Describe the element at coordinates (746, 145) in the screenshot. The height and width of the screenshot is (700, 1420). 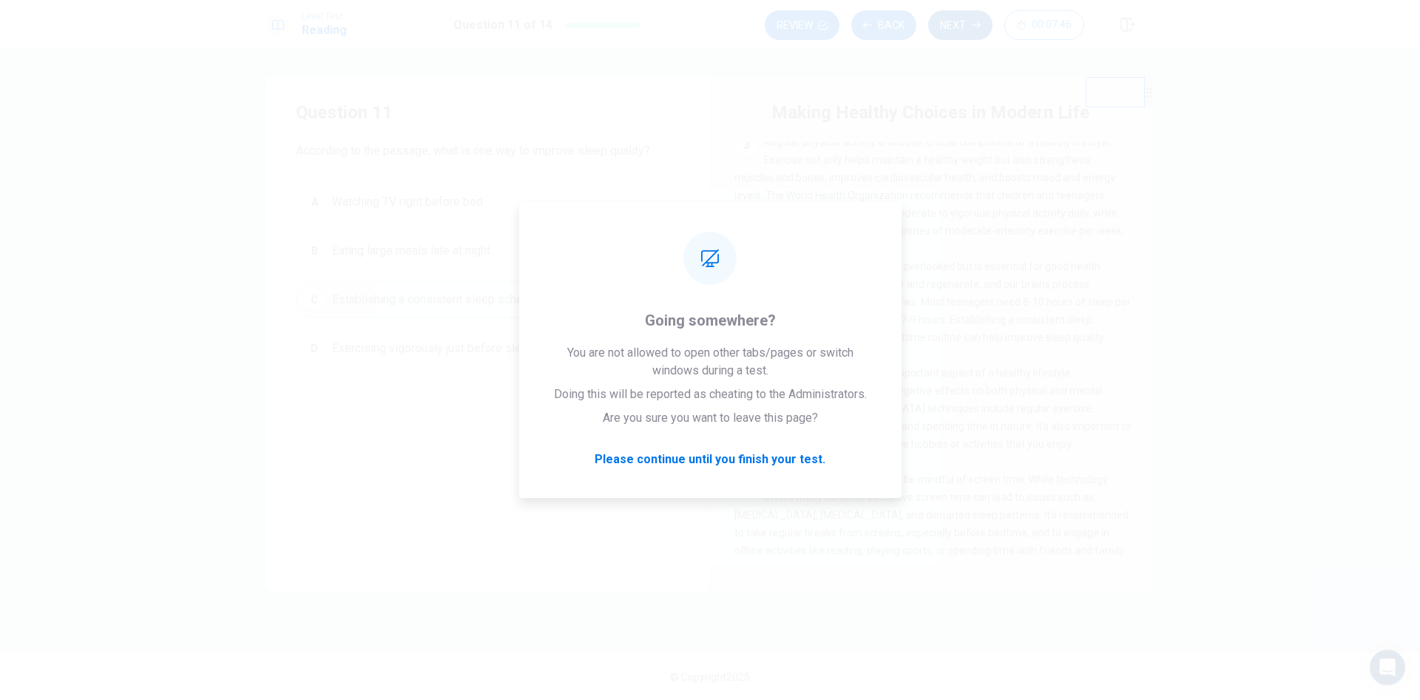
I see `div: 3` at that location.